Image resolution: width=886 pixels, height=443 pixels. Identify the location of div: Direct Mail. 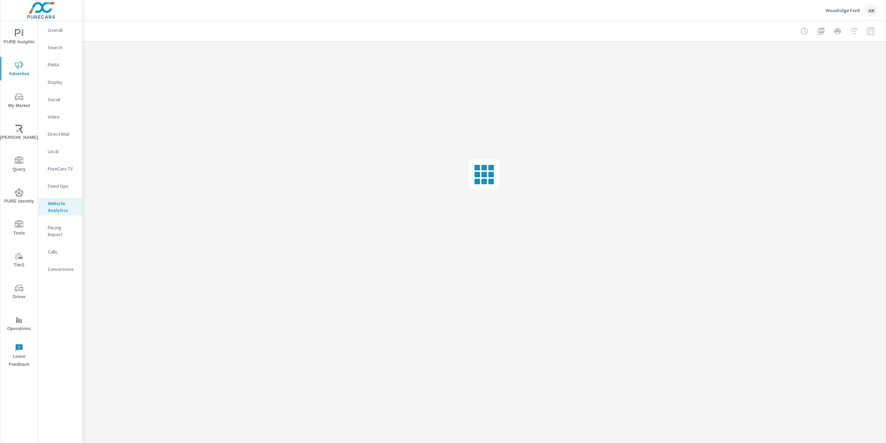
(60, 134).